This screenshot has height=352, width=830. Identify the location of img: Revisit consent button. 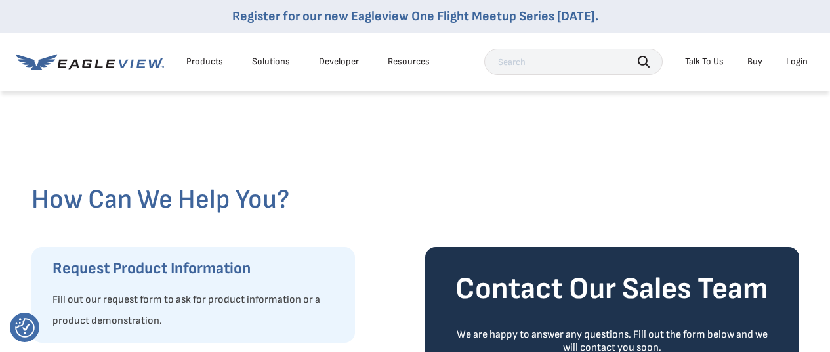
(25, 328).